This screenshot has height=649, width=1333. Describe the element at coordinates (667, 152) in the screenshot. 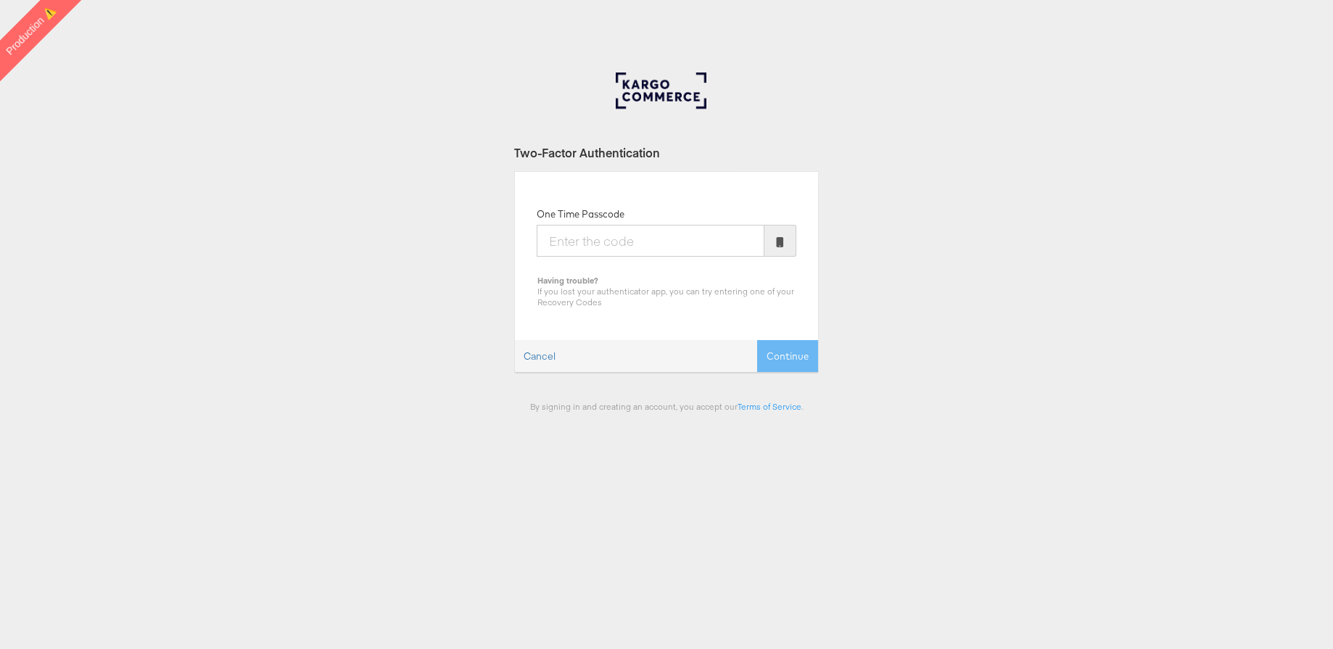

I see `div: Two-Factor Authentication` at that location.